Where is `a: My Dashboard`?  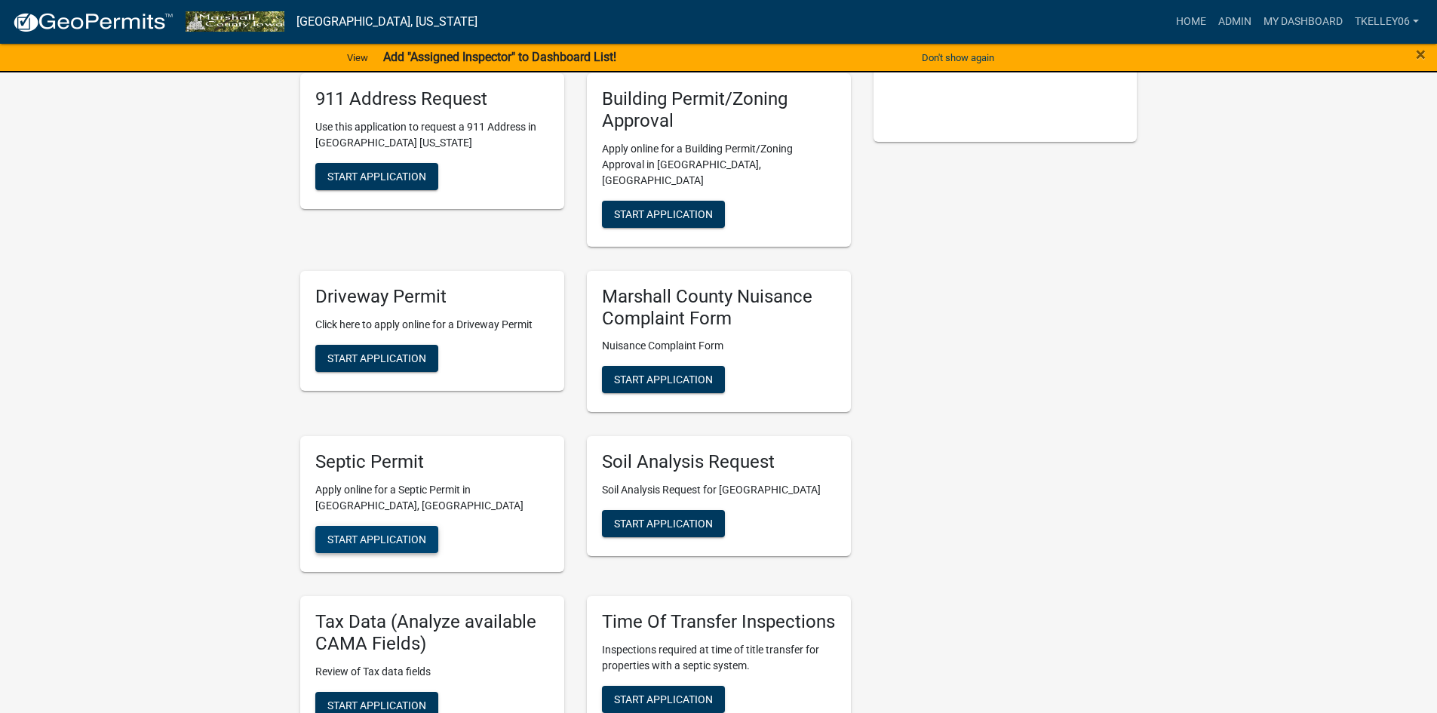
a: My Dashboard is located at coordinates (1303, 22).